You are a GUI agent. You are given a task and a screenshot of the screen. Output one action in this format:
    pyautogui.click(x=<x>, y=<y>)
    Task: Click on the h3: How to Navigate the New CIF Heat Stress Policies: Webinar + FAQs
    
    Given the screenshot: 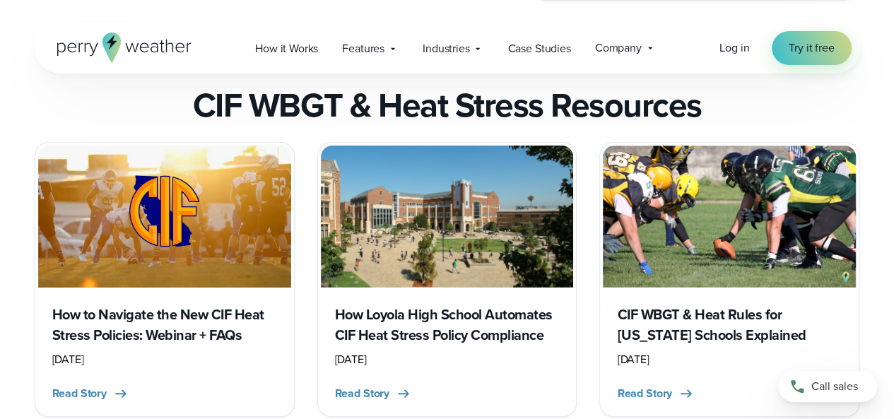 What is the action you would take?
    pyautogui.click(x=165, y=325)
    